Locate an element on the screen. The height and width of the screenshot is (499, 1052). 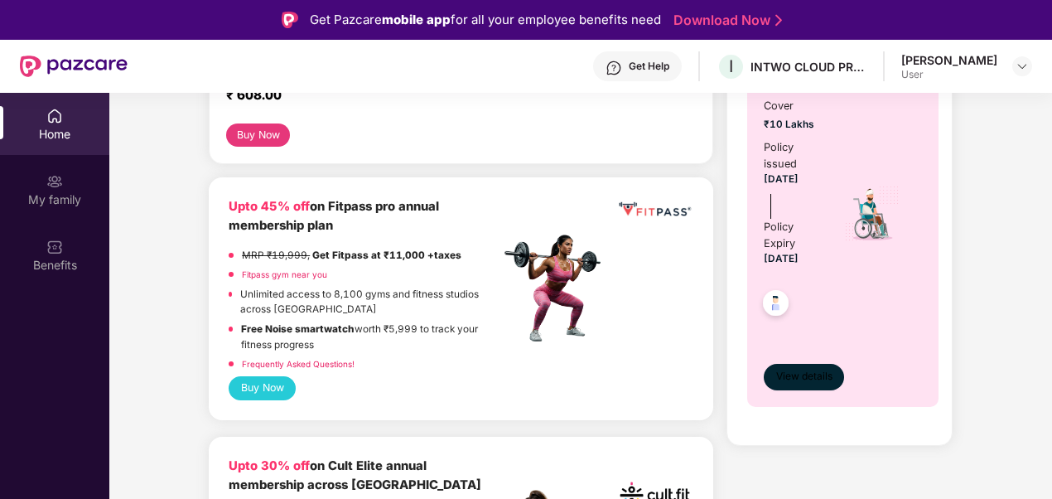
img: svg+xml;base64,PHN2ZyBpZD0iSG9tZSIgeG1sbnM9Imh0dHA6Ly93d3cudzMub3JnLzIwMDAvc3ZnIiB3aWR0aD0iMjAiIG... is located at coordinates (55, 116).